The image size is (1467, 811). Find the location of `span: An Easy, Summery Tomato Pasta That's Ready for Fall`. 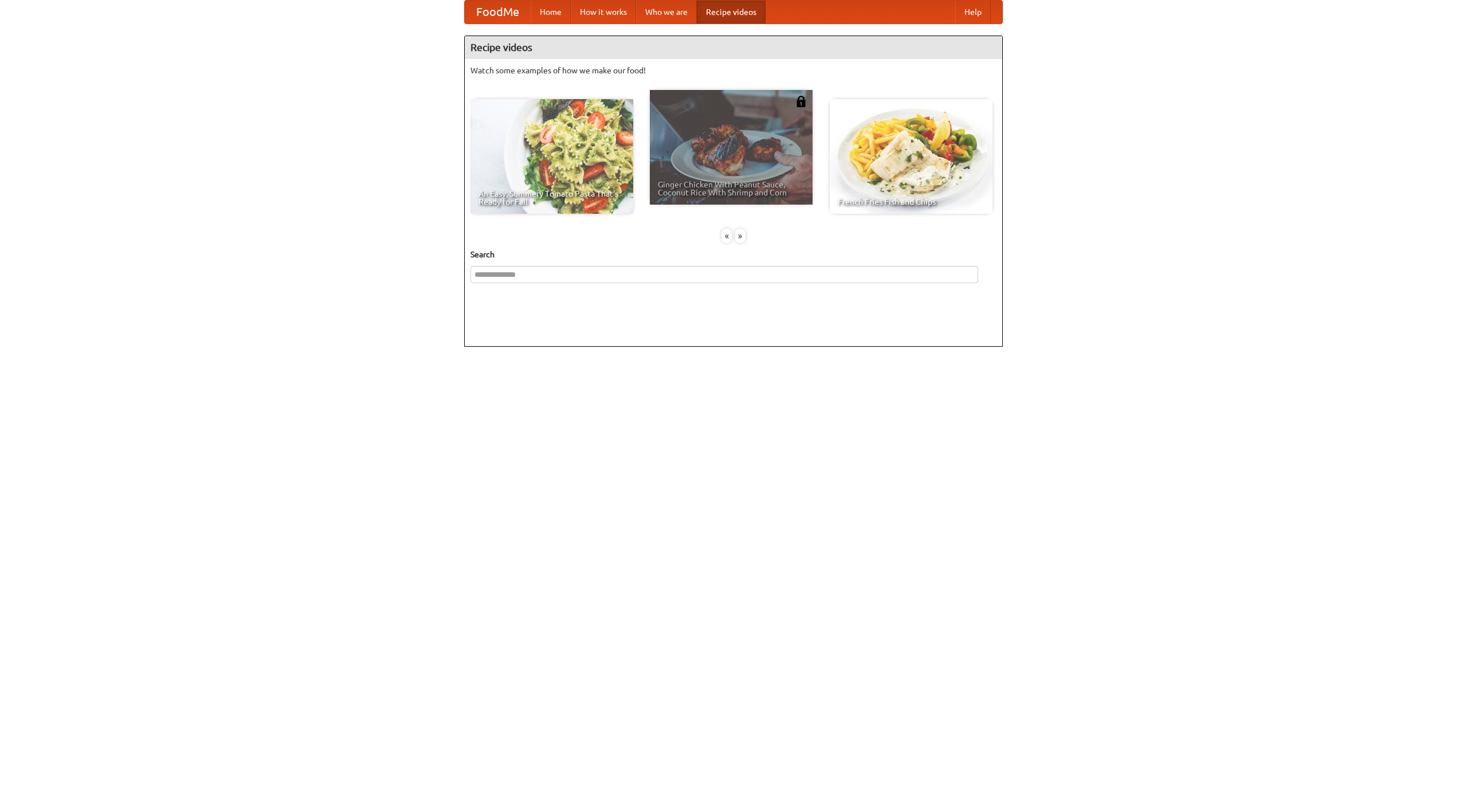

span: An Easy, Summery Tomato Pasta That's Ready for Fall is located at coordinates (552, 198).